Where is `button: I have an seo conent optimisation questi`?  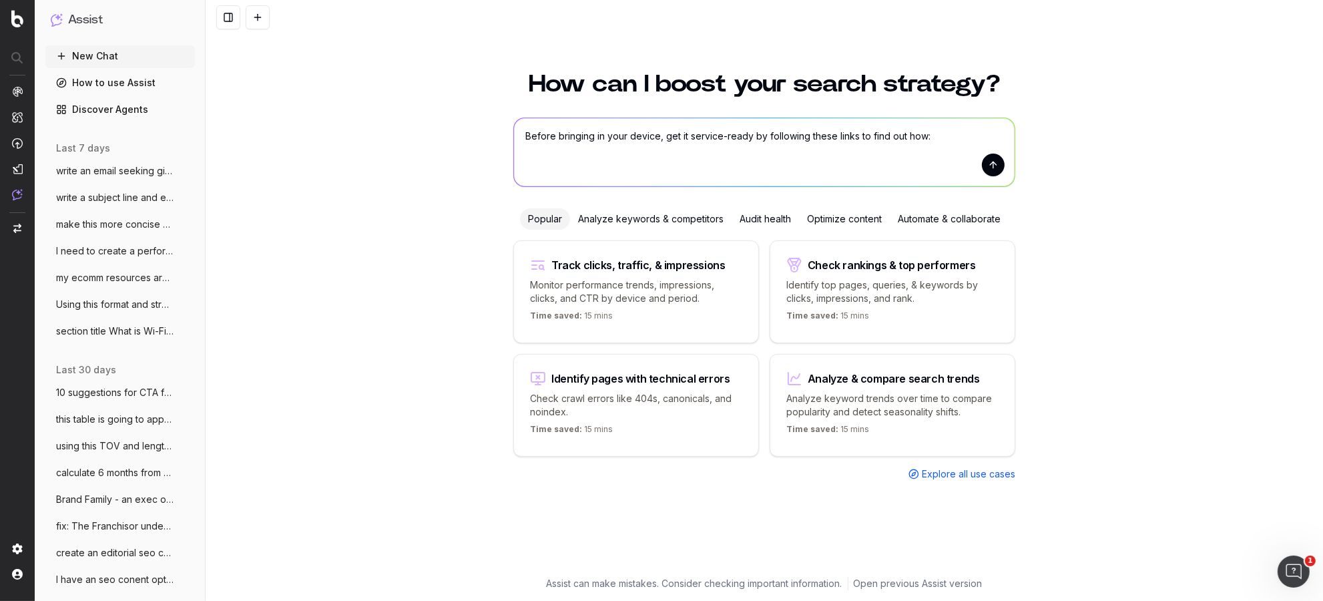 button: I have an seo conent optimisation questi is located at coordinates (120, 579).